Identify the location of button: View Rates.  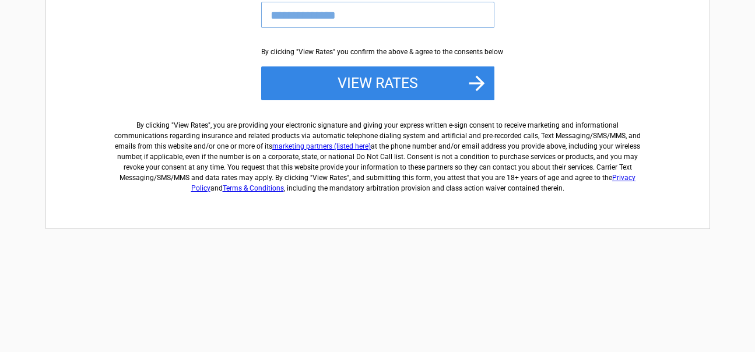
(378, 83).